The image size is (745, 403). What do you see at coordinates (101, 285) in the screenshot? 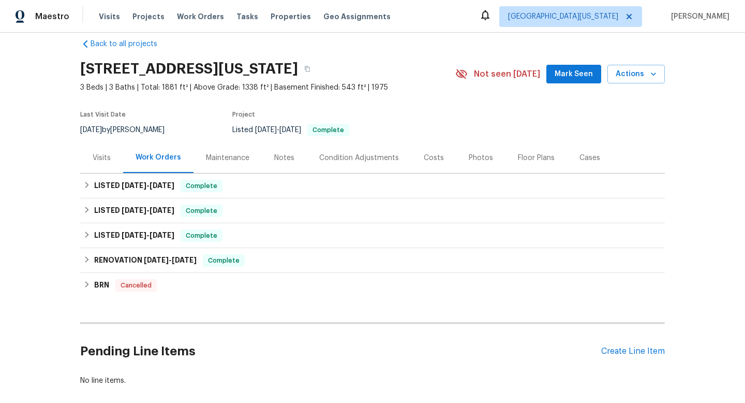
I see `h6: BRN` at bounding box center [101, 285].